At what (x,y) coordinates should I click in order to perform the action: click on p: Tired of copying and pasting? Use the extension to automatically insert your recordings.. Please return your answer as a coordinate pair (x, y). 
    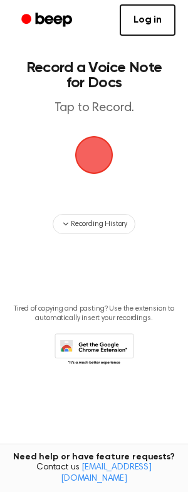
    Looking at the image, I should click on (94, 314).